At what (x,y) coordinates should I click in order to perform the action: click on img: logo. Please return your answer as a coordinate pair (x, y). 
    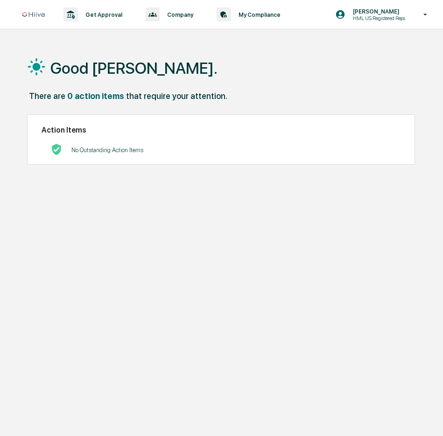
    Looking at the image, I should click on (34, 14).